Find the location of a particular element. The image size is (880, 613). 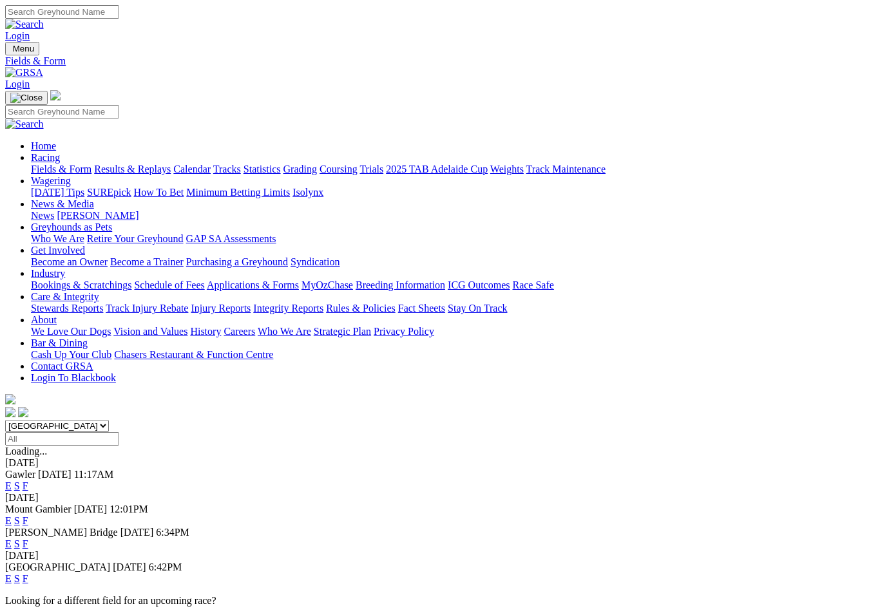

input: Select date is located at coordinates (62, 439).